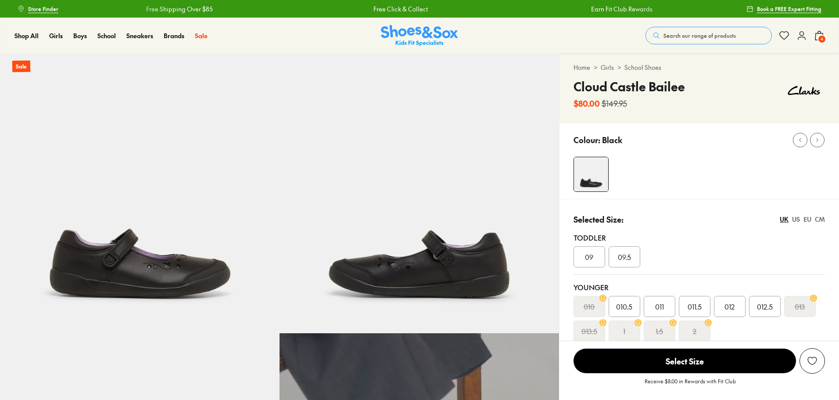  Describe the element at coordinates (80, 36) in the screenshot. I see `a: Boys` at that location.